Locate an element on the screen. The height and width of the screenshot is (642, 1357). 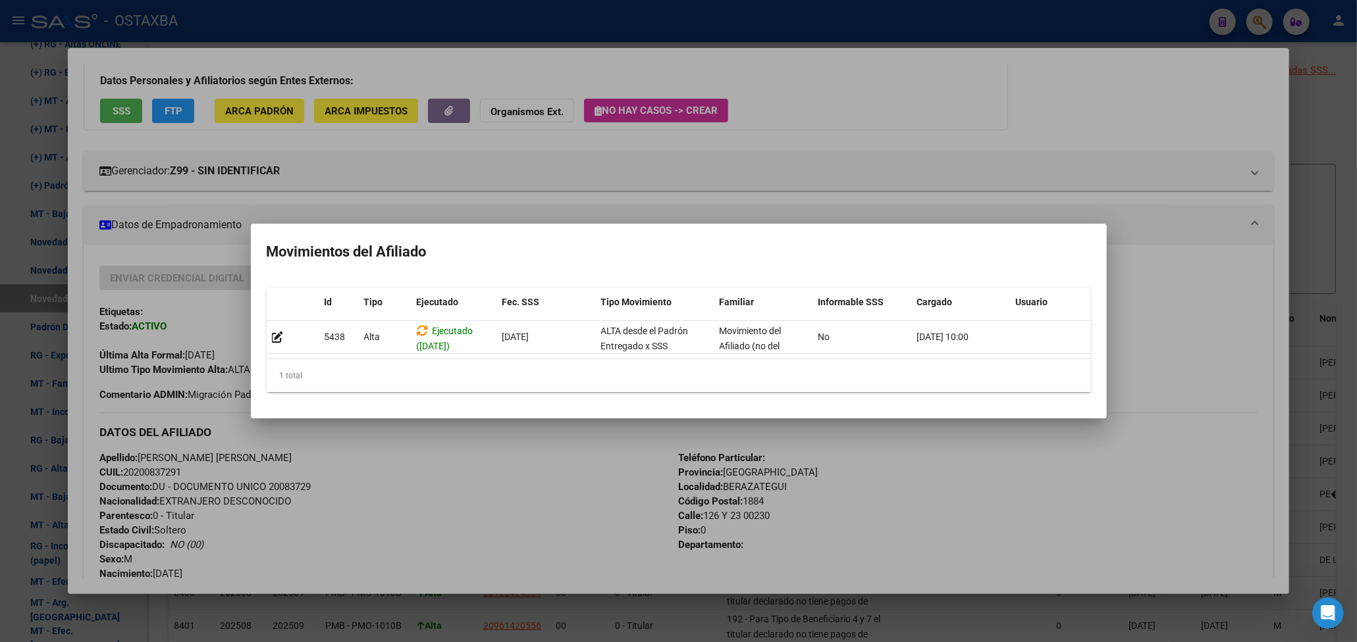
datatable-header-cell: Tipo Movimiento is located at coordinates (655, 302).